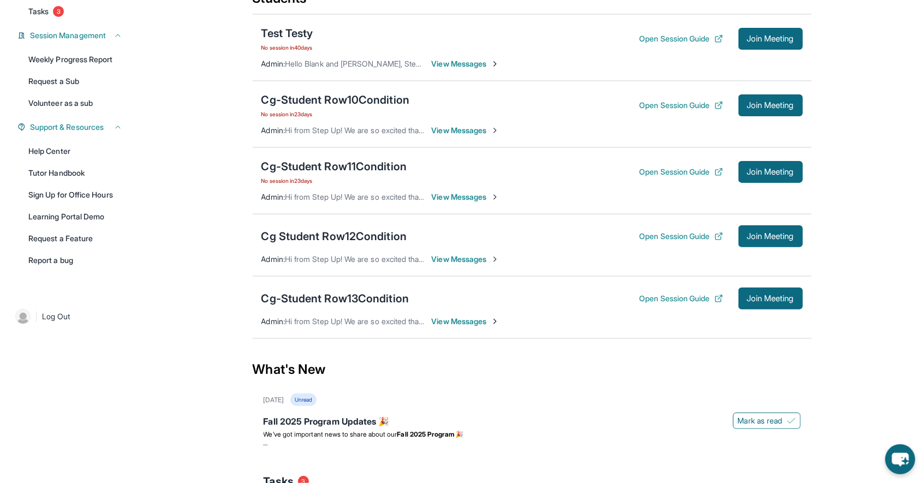 The height and width of the screenshot is (483, 924). Describe the element at coordinates (336, 100) in the screenshot. I see `div: Cg-Student Row10Condition` at that location.